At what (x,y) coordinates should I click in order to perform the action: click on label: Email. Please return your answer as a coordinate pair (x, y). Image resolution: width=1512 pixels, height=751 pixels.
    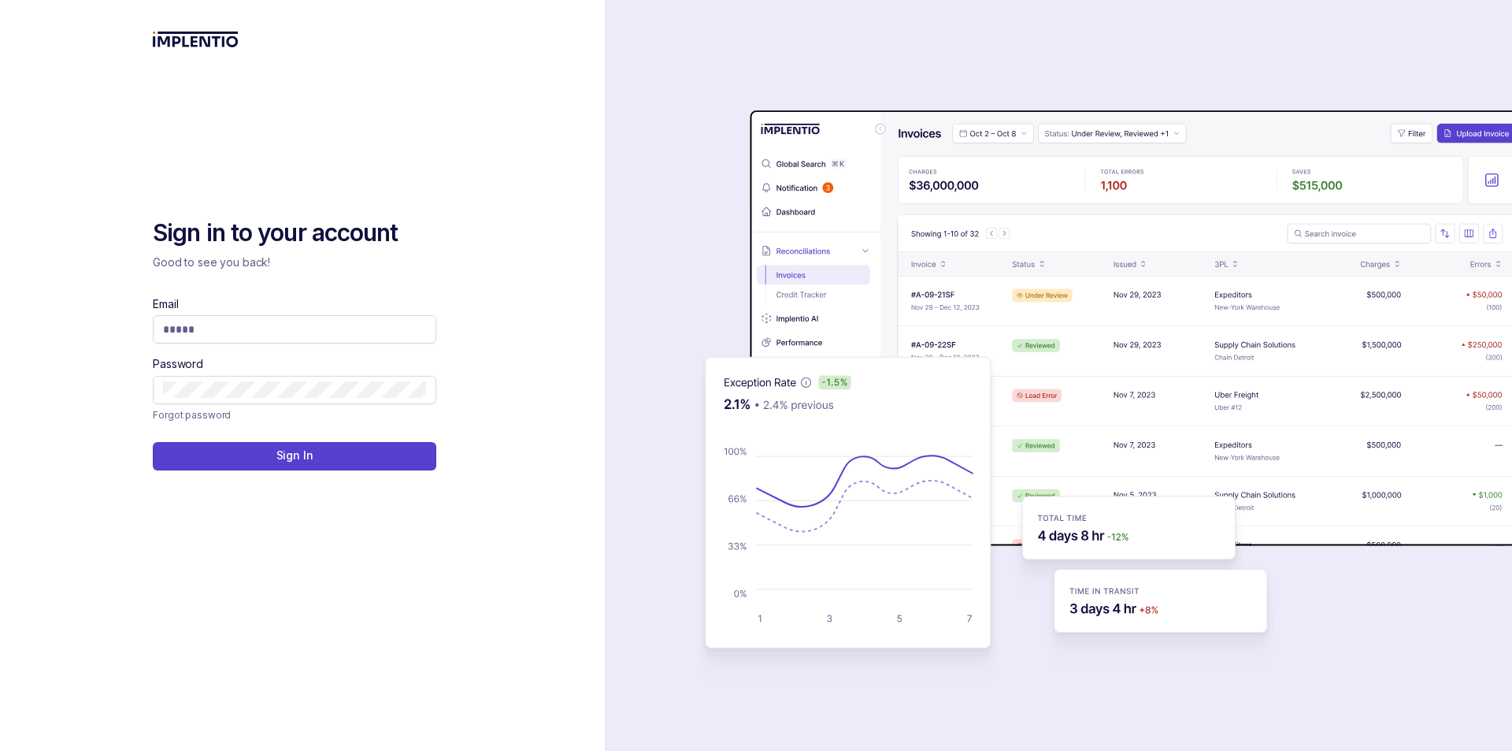
    Looking at the image, I should click on (165, 304).